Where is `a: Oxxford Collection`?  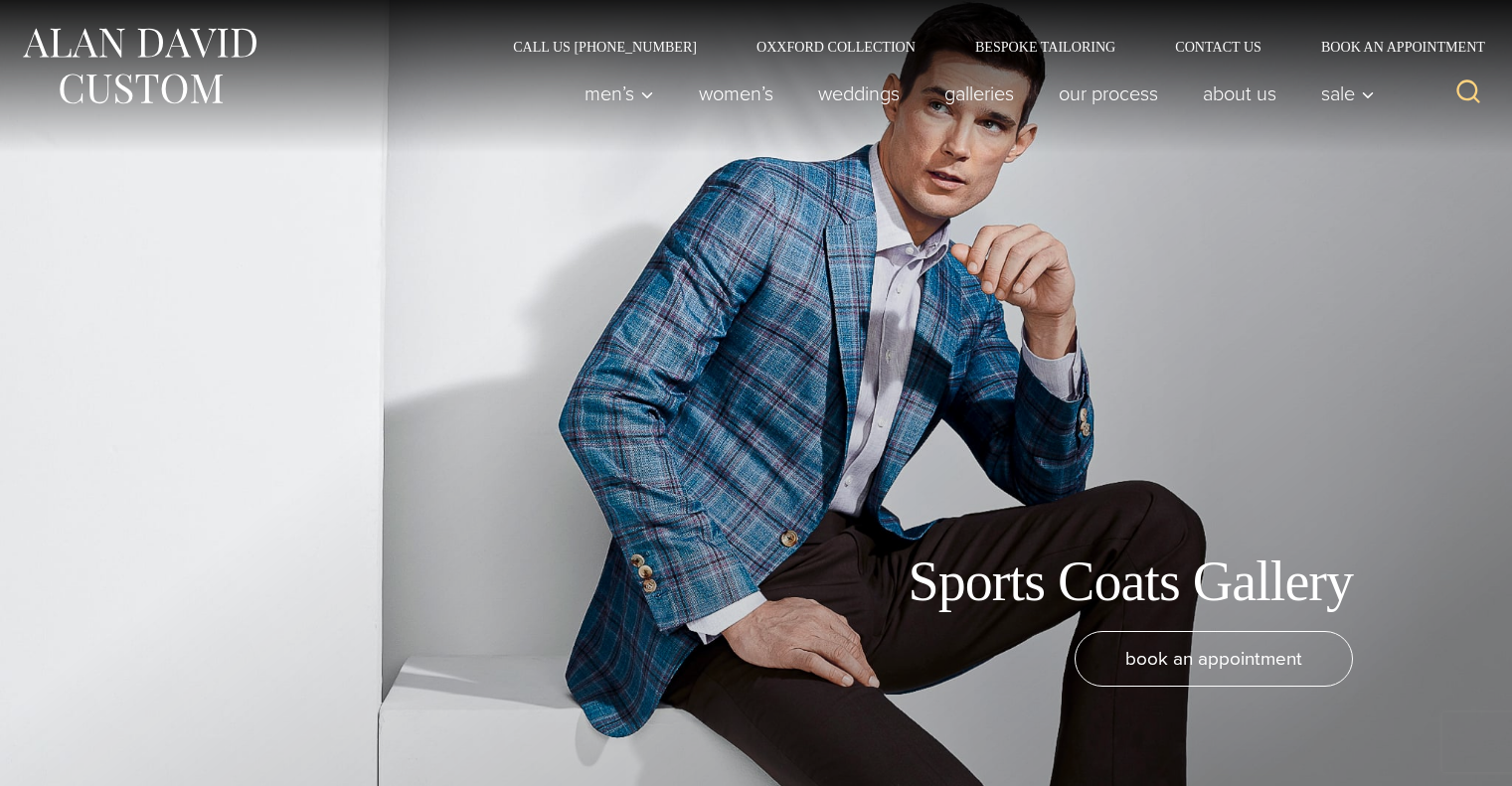 a: Oxxford Collection is located at coordinates (836, 47).